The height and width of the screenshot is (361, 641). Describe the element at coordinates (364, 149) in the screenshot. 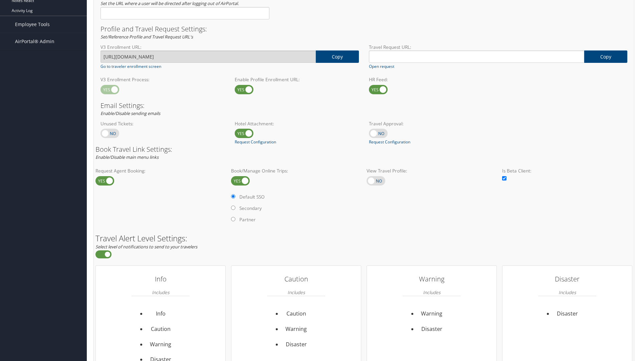

I see `h3: Book Travel Link Settings:` at that location.